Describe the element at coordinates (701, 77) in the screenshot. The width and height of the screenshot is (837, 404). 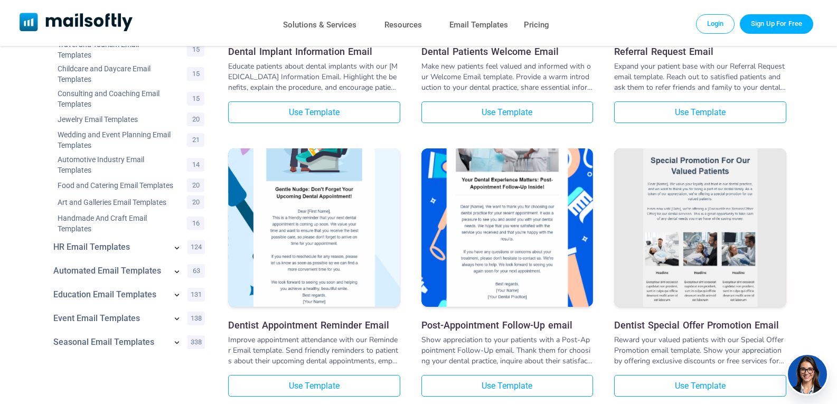
I see `div: Expand your patient base with our Referral Request email template. Reach out to satisfied patient...` at that location.